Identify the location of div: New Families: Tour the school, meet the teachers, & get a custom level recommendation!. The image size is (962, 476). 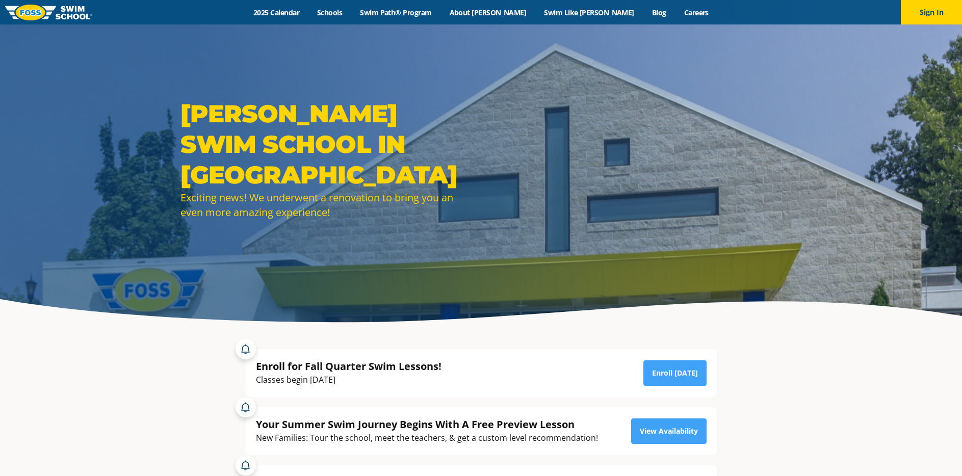
(427, 438).